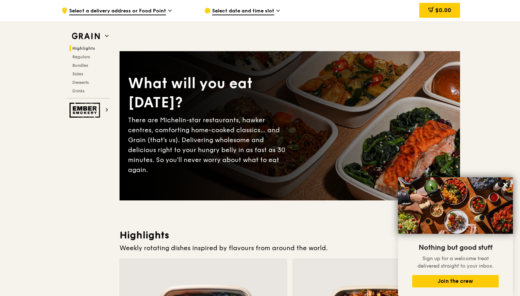 The height and width of the screenshot is (296, 520). Describe the element at coordinates (506, 185) in the screenshot. I see `button: Close` at that location.